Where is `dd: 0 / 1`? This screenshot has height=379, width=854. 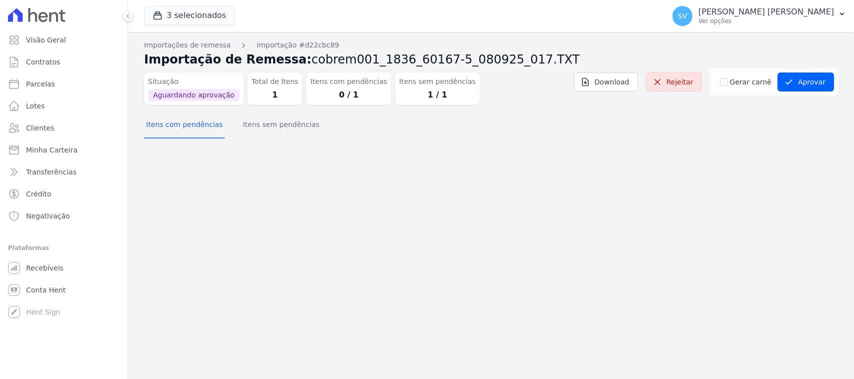
dd: 0 / 1 is located at coordinates (348, 95).